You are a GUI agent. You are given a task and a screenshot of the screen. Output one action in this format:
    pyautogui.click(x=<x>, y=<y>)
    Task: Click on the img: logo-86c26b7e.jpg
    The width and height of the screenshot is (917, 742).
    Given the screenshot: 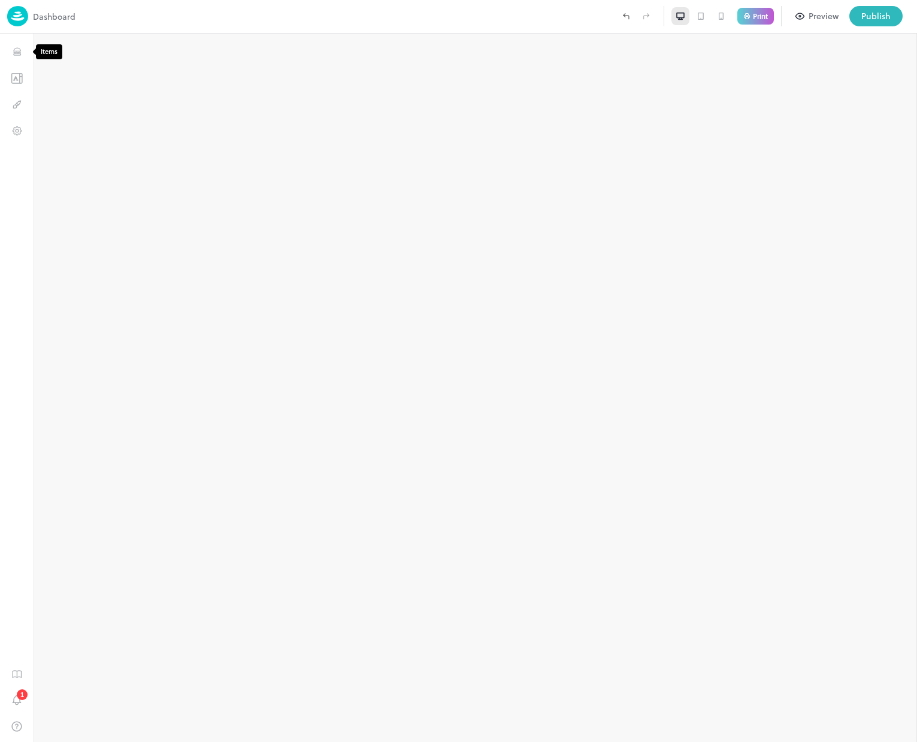 What is the action you would take?
    pyautogui.click(x=17, y=16)
    